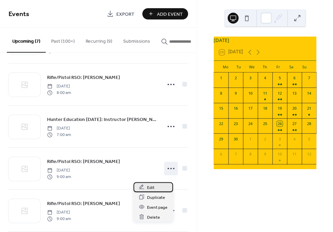 Image resolution: width=333 pixels, height=232 pixels. Describe the element at coordinates (165, 14) in the screenshot. I see `button: Add Event` at that location.